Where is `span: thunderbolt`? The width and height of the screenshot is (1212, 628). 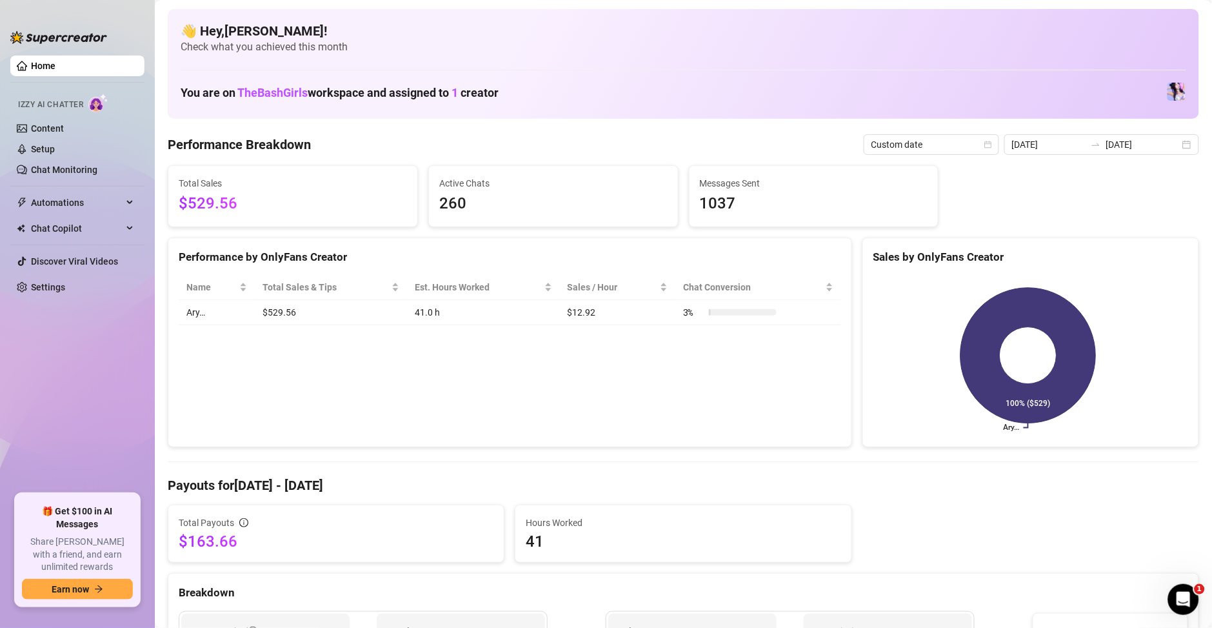
span: thunderbolt is located at coordinates (22, 203).